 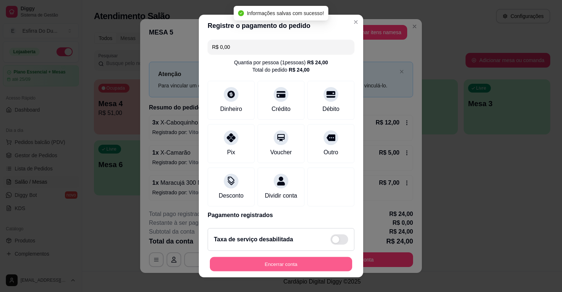 What do you see at coordinates (281, 215) in the screenshot?
I see `p: Pagamento registrados` at bounding box center [281, 215].